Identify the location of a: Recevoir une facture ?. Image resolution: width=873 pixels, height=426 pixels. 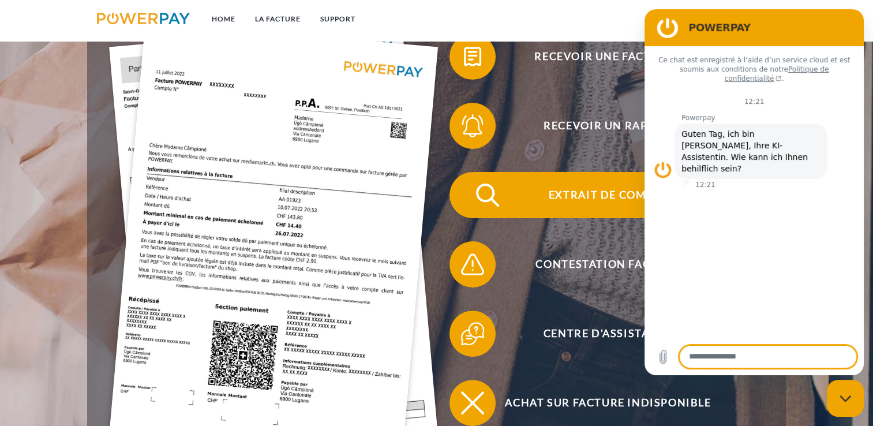
(600, 57).